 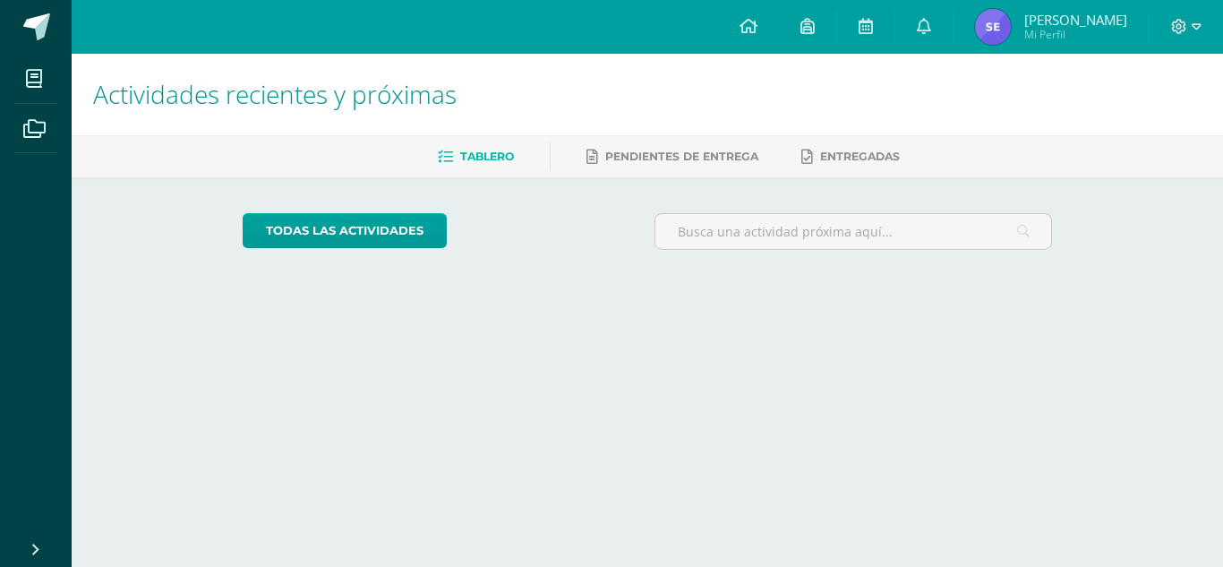 What do you see at coordinates (859, 156) in the screenshot?
I see `span: Entregadas` at bounding box center [859, 156].